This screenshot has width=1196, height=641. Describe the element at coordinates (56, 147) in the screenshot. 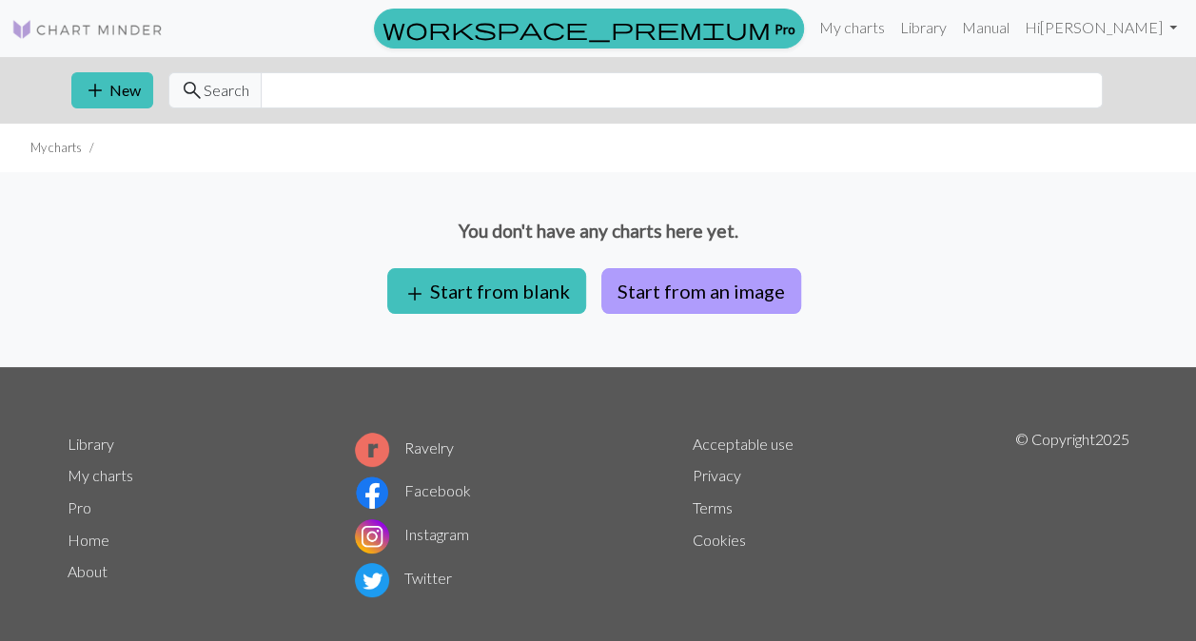

I see `li: My charts` at that location.